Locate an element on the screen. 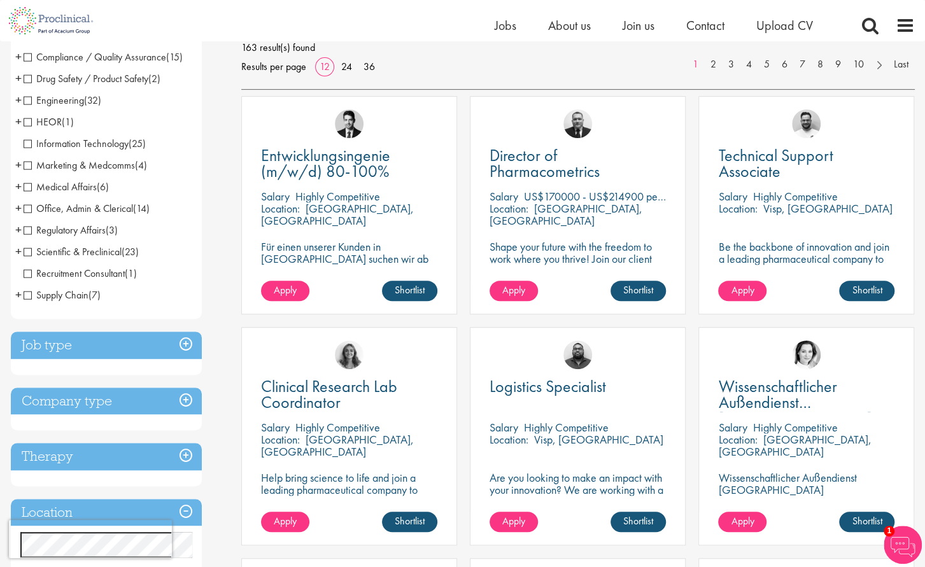 This screenshot has height=567, width=925. a: 5 is located at coordinates (766, 64).